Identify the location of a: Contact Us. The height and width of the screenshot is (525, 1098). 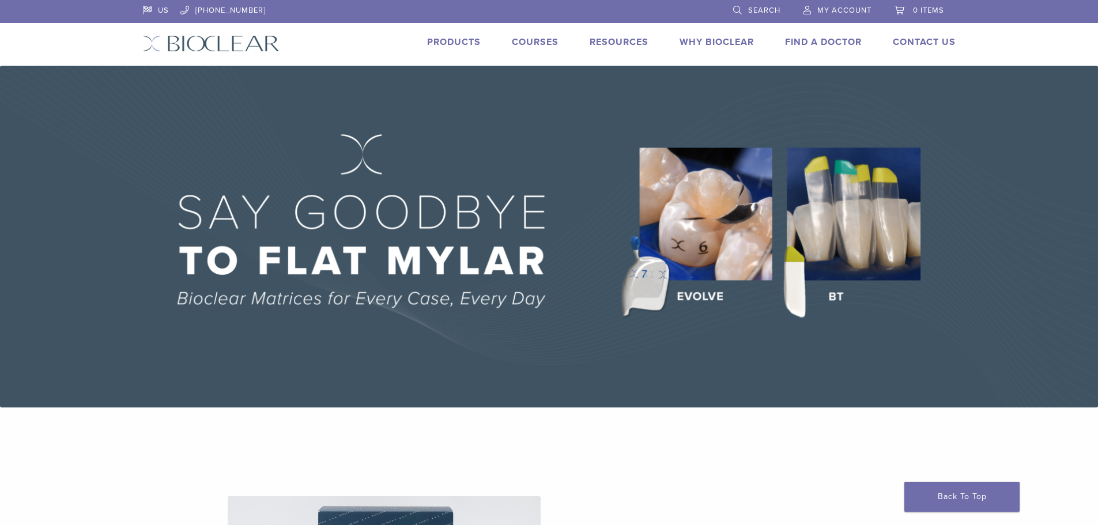
(924, 42).